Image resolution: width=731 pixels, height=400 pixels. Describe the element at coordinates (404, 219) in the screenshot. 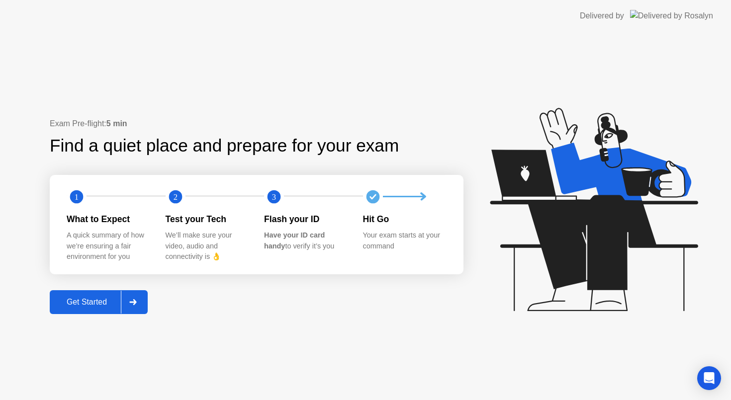

I see `div: Hit Go` at that location.